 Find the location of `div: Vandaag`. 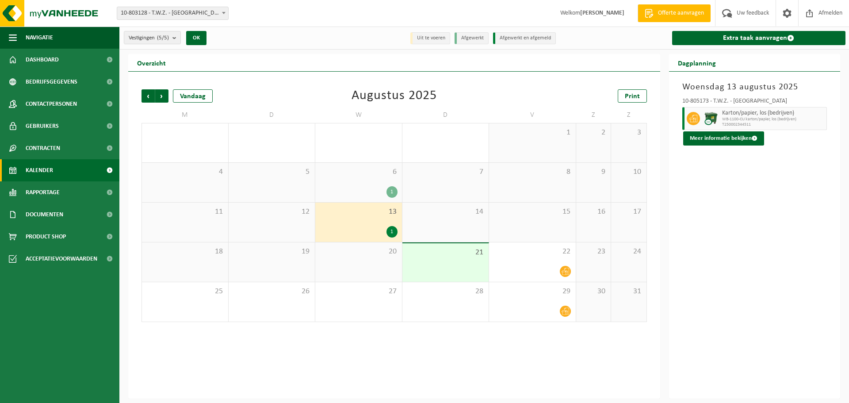

div: Vandaag is located at coordinates (193, 96).